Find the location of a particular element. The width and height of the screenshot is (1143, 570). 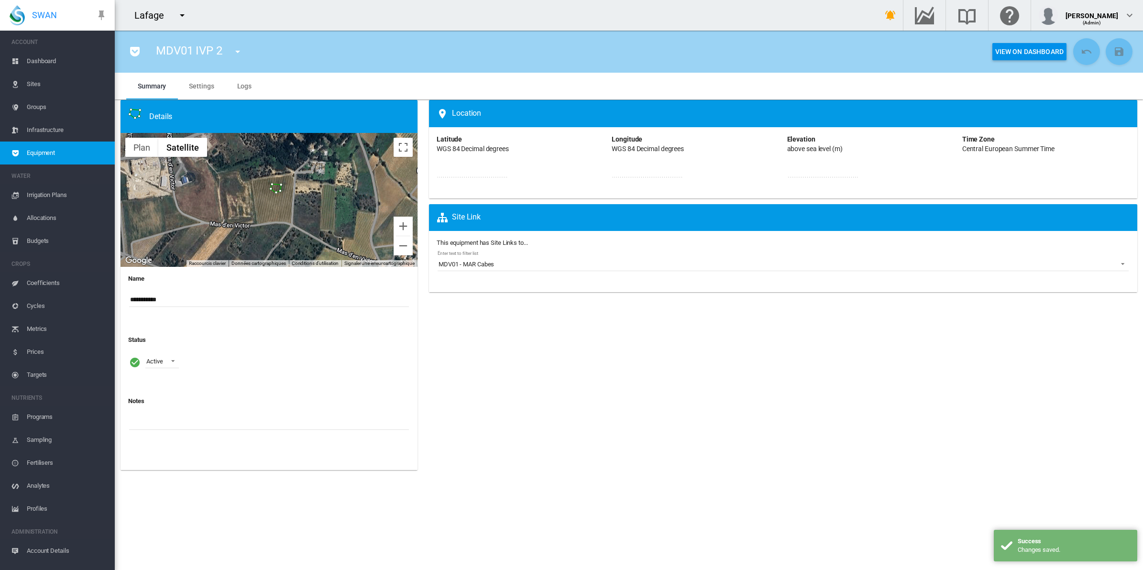

span: Allocations is located at coordinates (67, 218).